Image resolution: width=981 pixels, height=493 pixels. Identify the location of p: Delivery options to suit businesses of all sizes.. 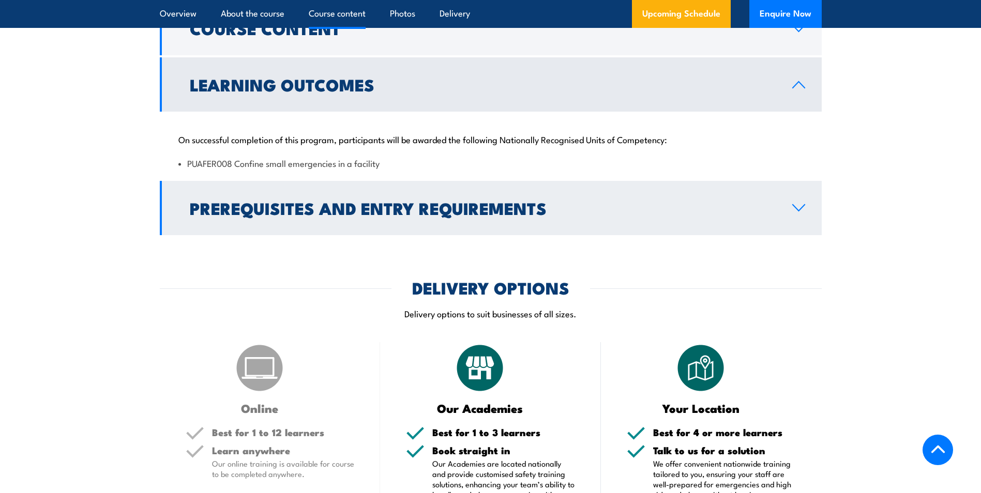
(491, 313).